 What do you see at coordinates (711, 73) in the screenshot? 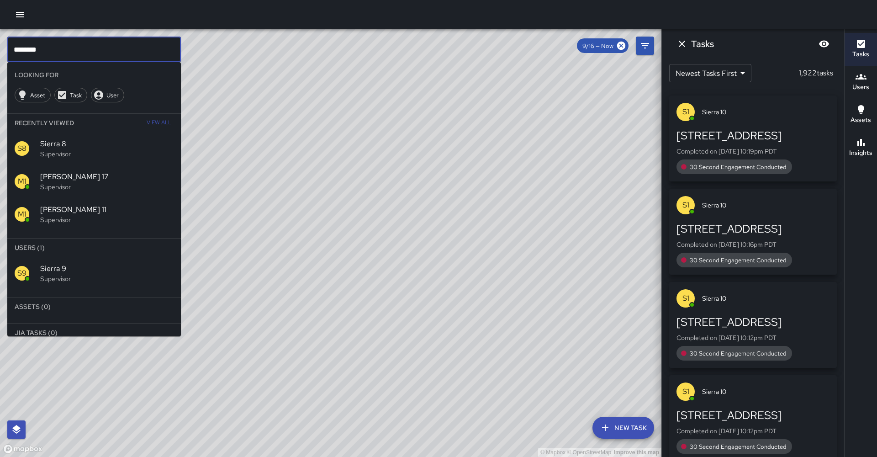
I see `div: Newest Tasks First` at bounding box center [711, 73].